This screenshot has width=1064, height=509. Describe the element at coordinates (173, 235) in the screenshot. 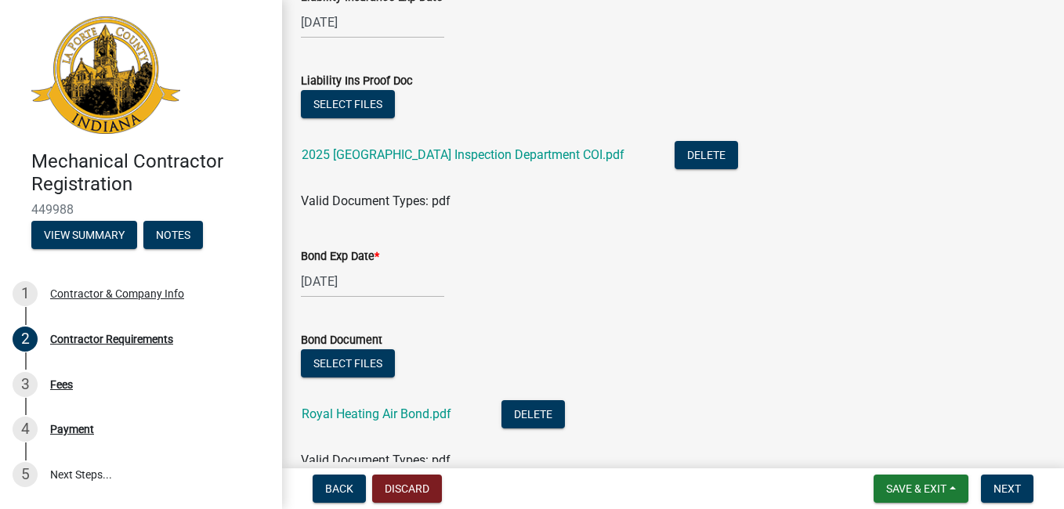

I see `button: Notes` at that location.